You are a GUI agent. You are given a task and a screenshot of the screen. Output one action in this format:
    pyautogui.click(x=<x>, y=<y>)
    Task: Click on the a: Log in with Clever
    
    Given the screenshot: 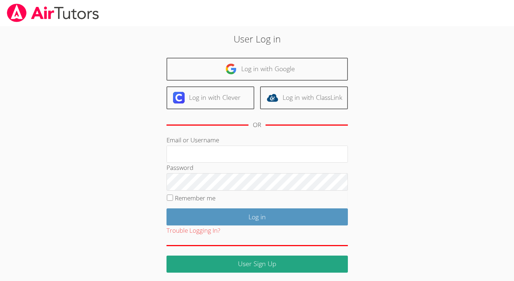 What is the action you would take?
    pyautogui.click(x=210, y=98)
    